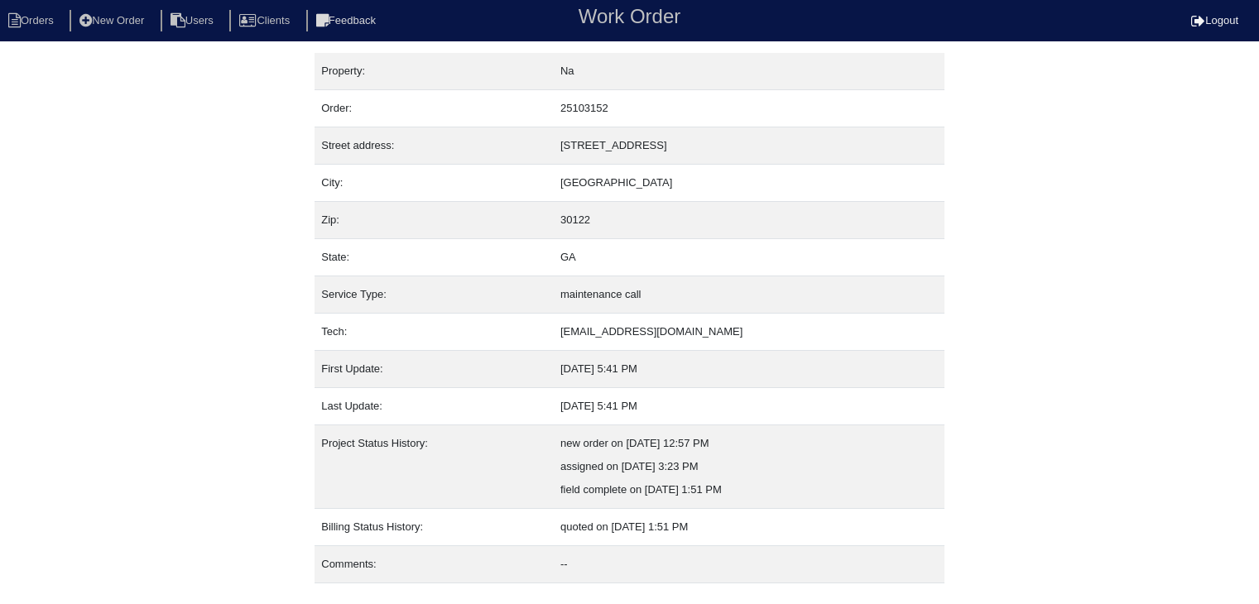 This screenshot has height=604, width=1259. What do you see at coordinates (434, 183) in the screenshot?
I see `td: City:` at bounding box center [434, 183].